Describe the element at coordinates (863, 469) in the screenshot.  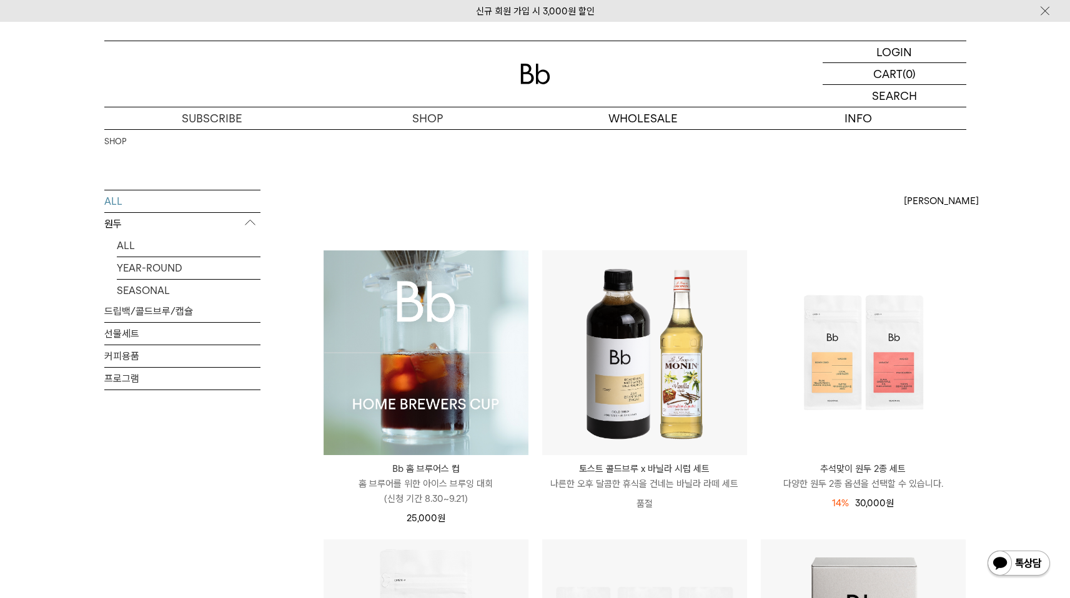
I see `p: 추석맞이 원두 2종 세트` at that location.